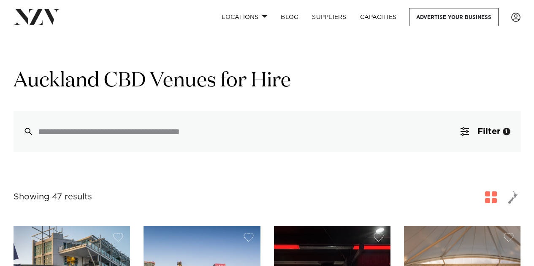  What do you see at coordinates (329, 17) in the screenshot?
I see `a: SUPPLIERS` at bounding box center [329, 17].